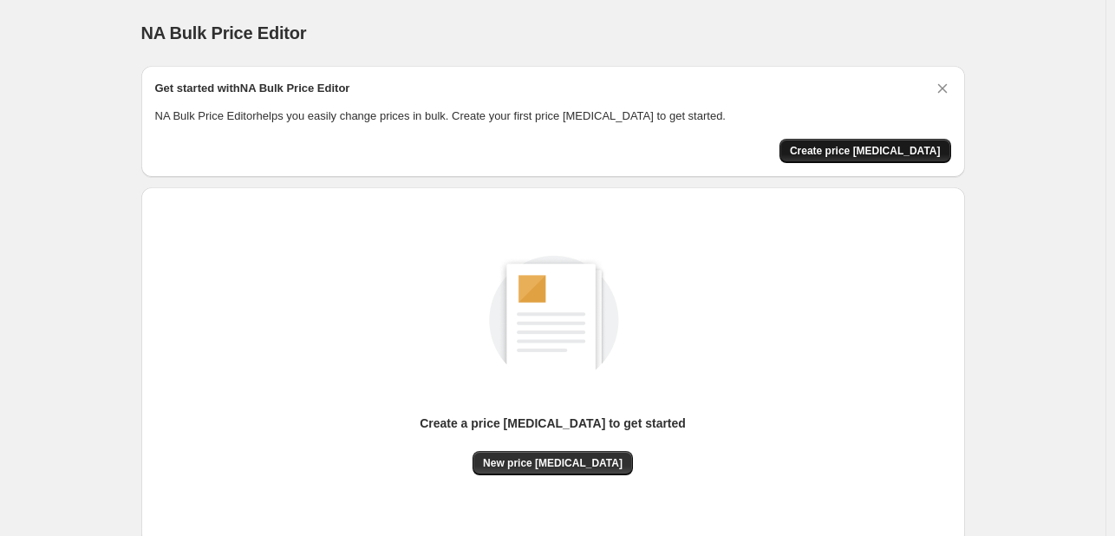 The height and width of the screenshot is (536, 1115). I want to click on button: Dismiss card, so click(942, 88).